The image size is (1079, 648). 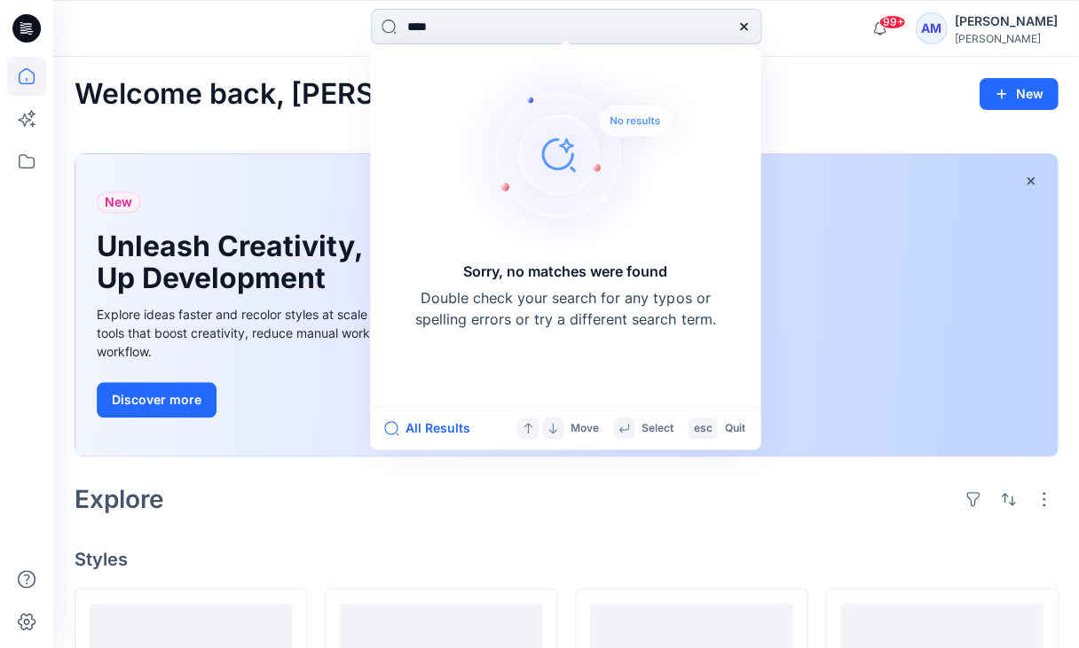 I want to click on h5: Sorry, no matches were found, so click(x=565, y=271).